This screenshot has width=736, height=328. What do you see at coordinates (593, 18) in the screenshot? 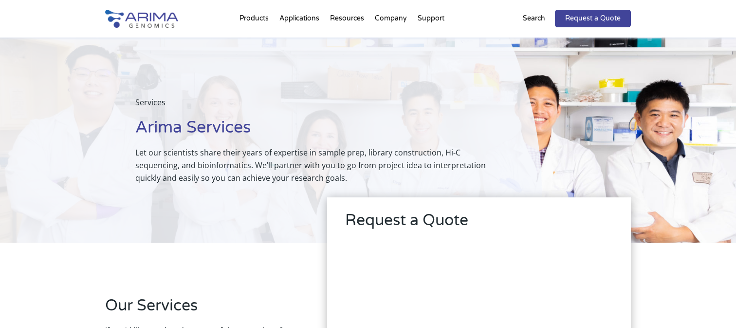
I see `a: Request a Quote` at bounding box center [593, 18].